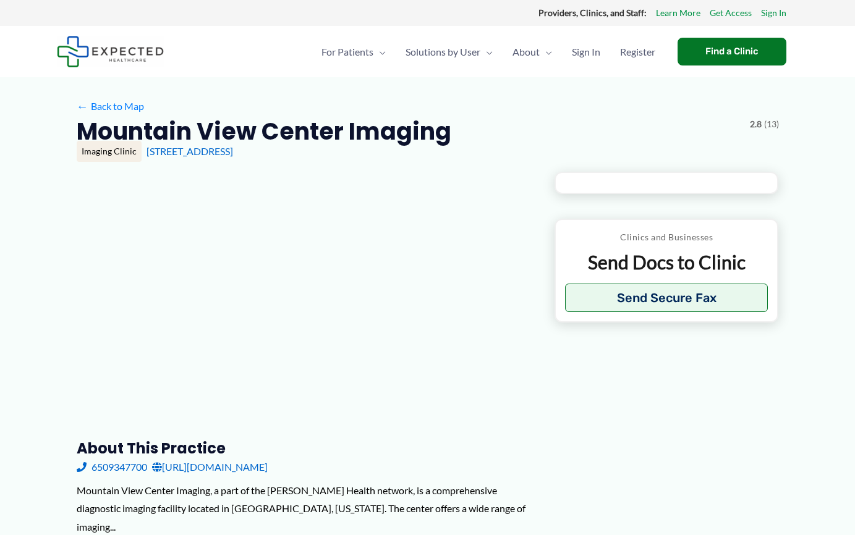  What do you see at coordinates (110, 106) in the screenshot?
I see `a: ←Back to Map` at bounding box center [110, 106].